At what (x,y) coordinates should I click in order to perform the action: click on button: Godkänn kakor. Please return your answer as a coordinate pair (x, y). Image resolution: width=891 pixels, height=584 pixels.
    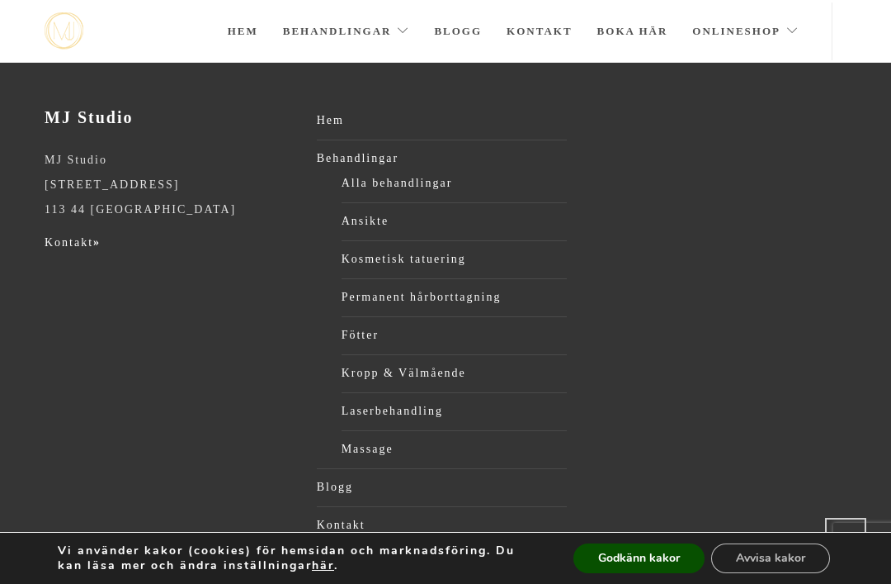
    Looking at the image, I should click on (639, 558).